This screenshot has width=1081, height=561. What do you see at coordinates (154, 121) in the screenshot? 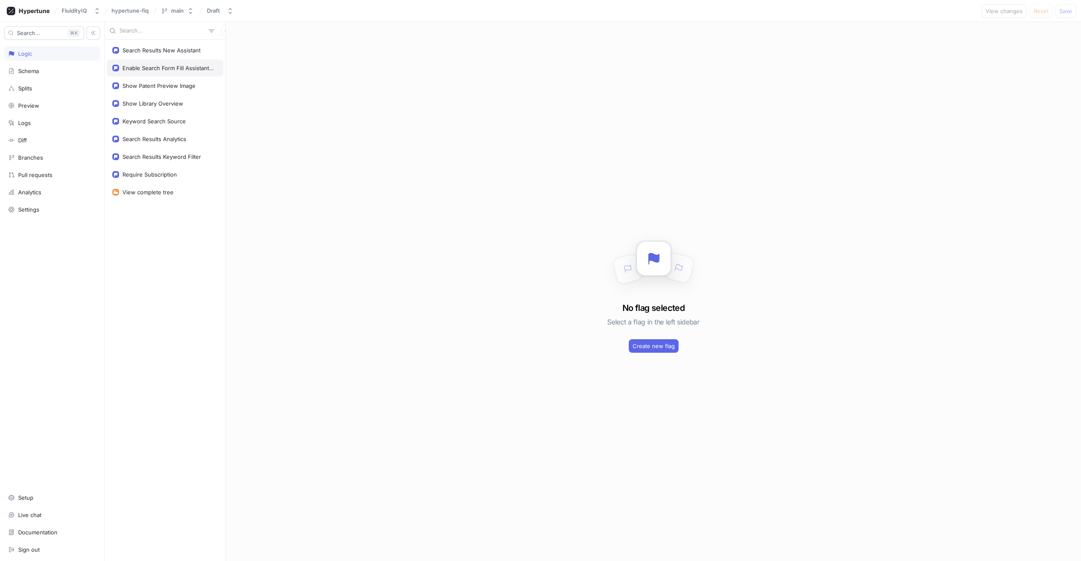
I see `div: Keyword Search Source` at bounding box center [154, 121].